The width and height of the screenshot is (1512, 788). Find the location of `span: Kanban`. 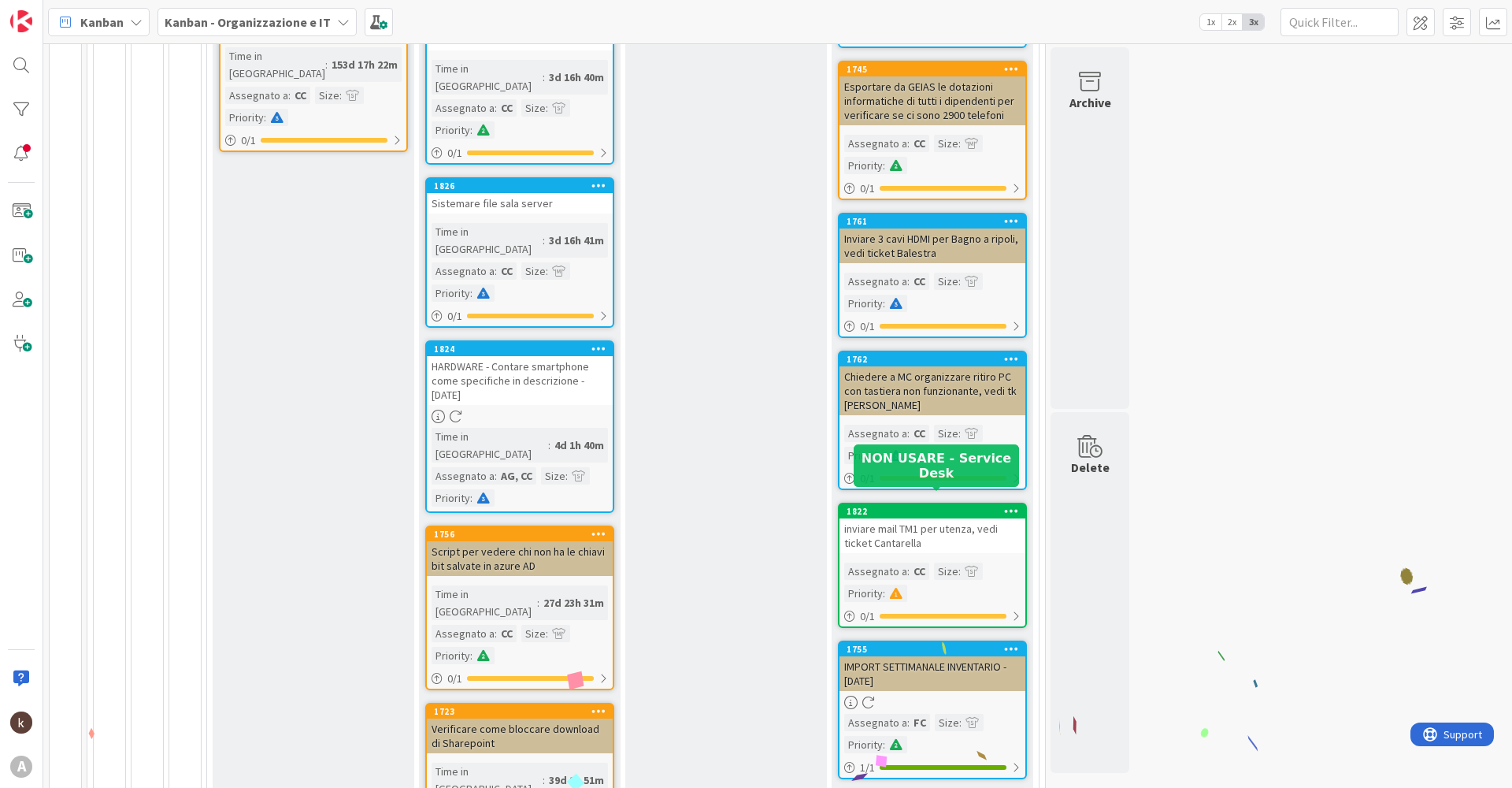

span: Kanban is located at coordinates (101, 22).